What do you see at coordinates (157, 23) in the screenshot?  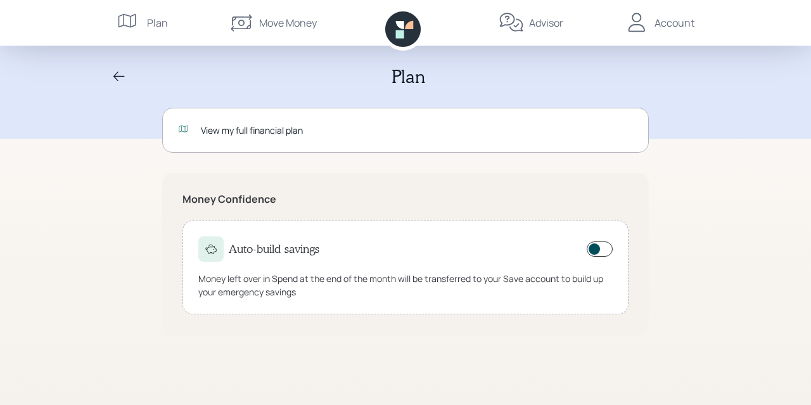 I see `div: Plan` at bounding box center [157, 23].